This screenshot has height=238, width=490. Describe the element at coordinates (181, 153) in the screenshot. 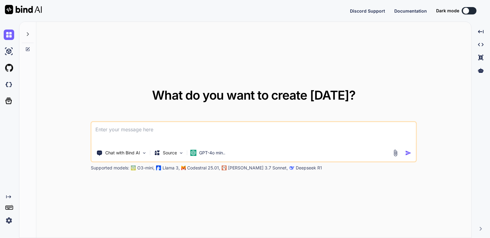

I see `img: Pick Models` at that location.